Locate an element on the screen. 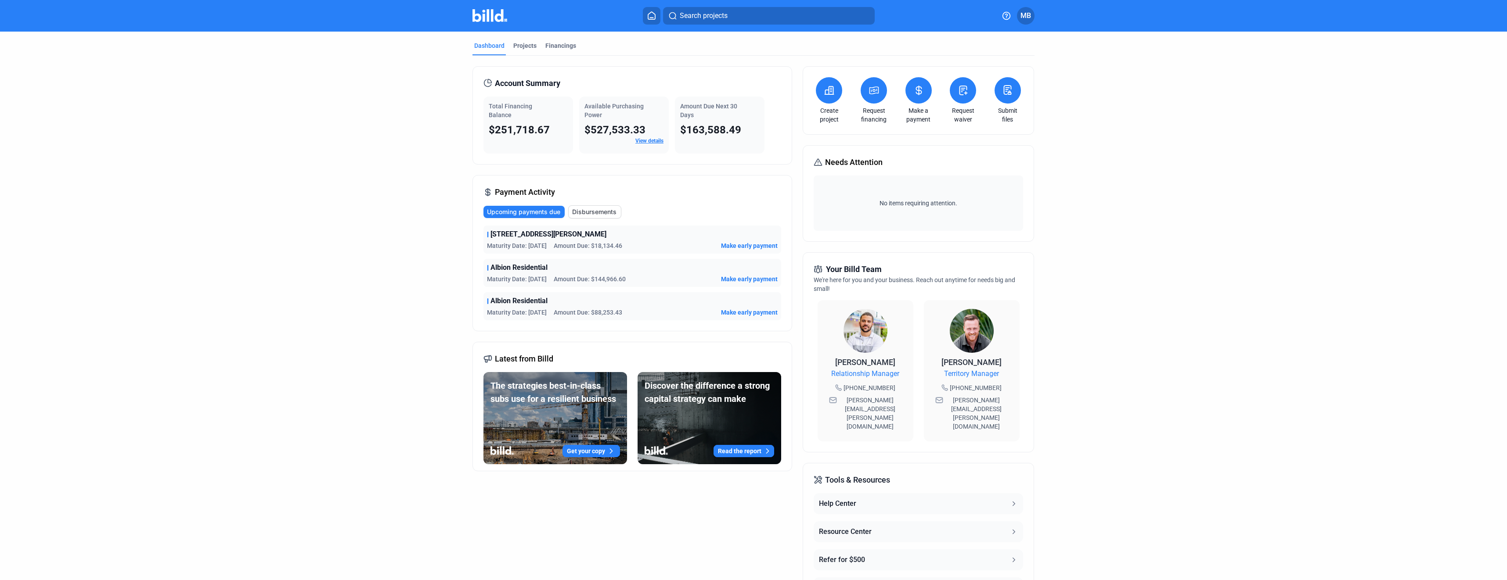 The width and height of the screenshot is (1507, 580). div: Help Center is located at coordinates (837, 504).